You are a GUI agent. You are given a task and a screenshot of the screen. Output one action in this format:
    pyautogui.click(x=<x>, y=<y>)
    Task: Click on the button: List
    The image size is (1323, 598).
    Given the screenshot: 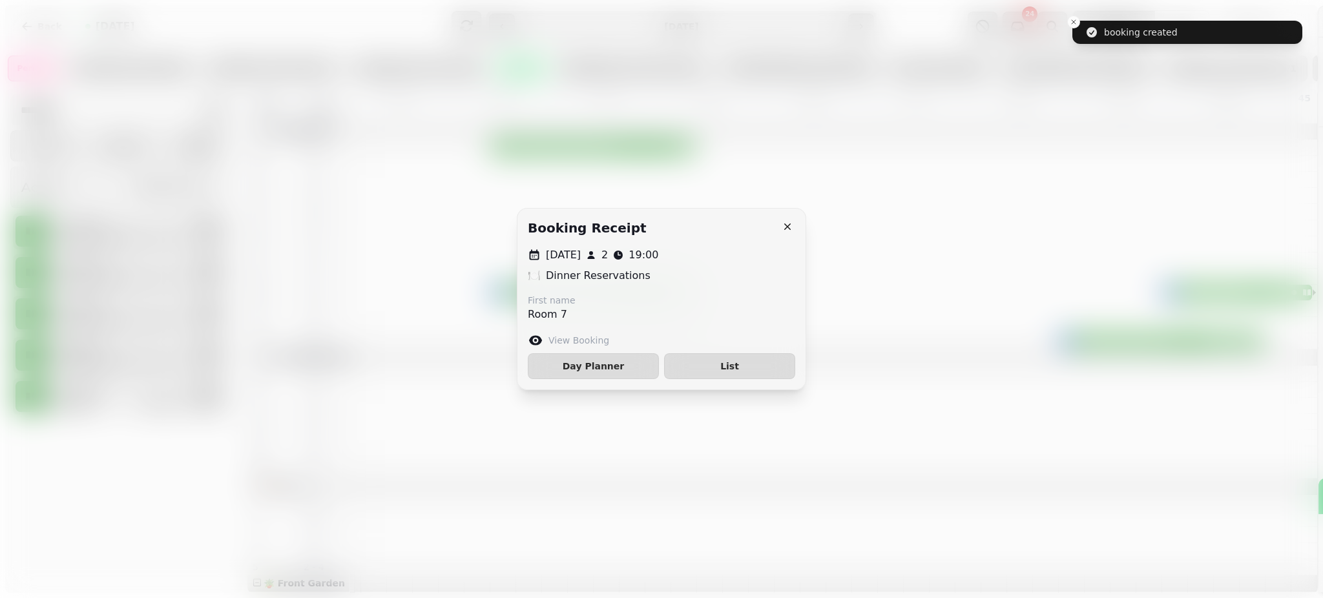 What is the action you would take?
    pyautogui.click(x=729, y=366)
    